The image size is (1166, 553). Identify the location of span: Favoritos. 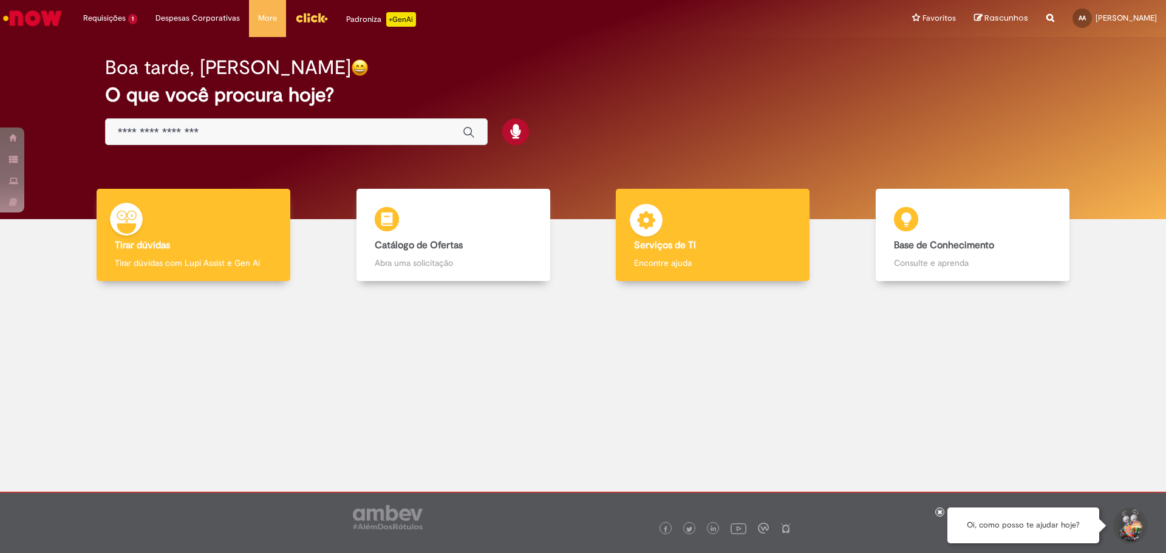
(939, 18).